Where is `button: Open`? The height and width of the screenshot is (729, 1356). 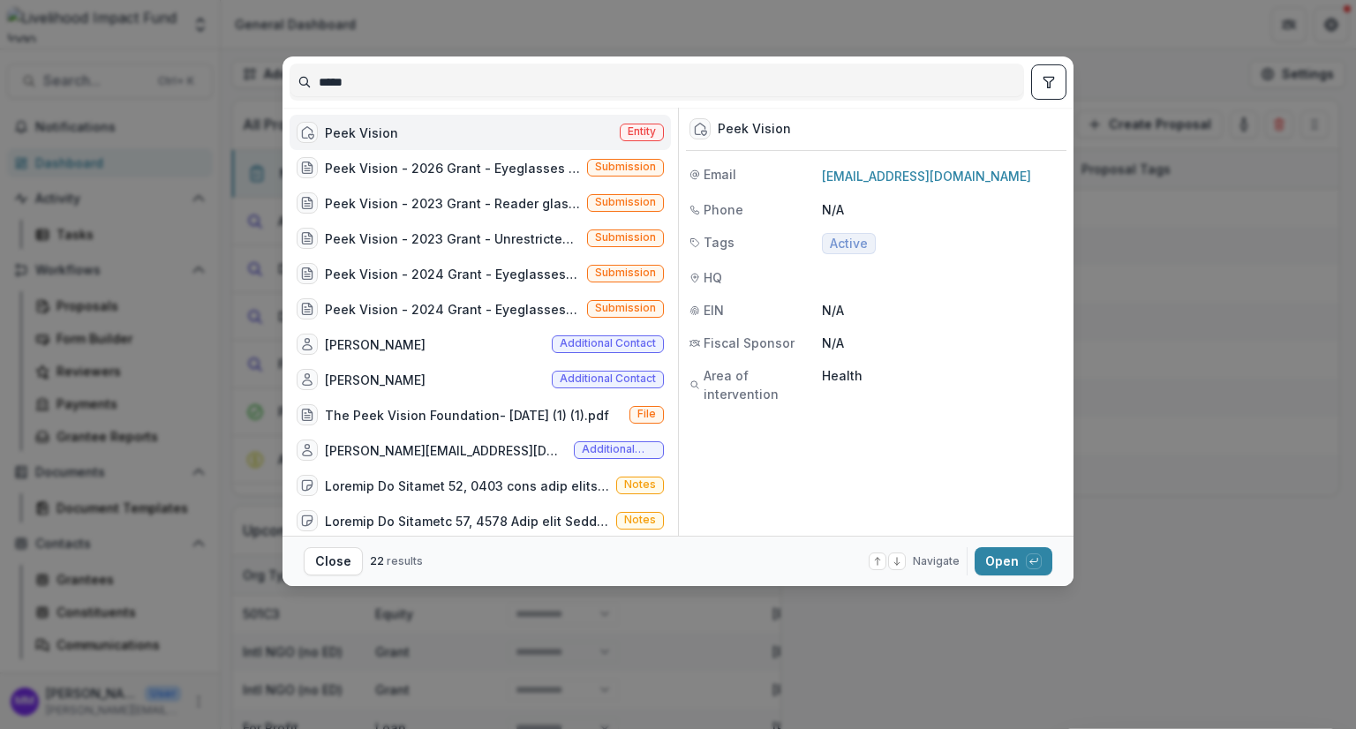 button: Open is located at coordinates (1014, 562).